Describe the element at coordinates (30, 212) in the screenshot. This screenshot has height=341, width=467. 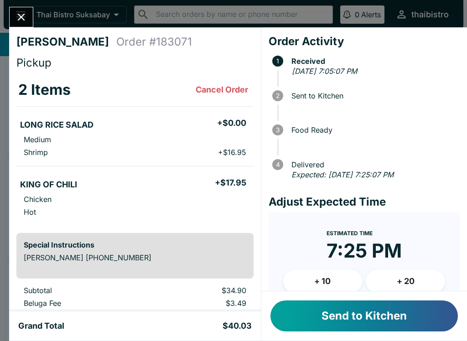
I see `p: Hot` at that location.